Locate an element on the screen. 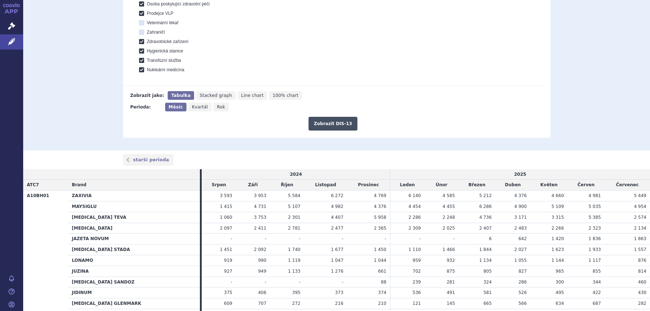 The width and height of the screenshot is (650, 311). span: 5 212 is located at coordinates (485, 196).